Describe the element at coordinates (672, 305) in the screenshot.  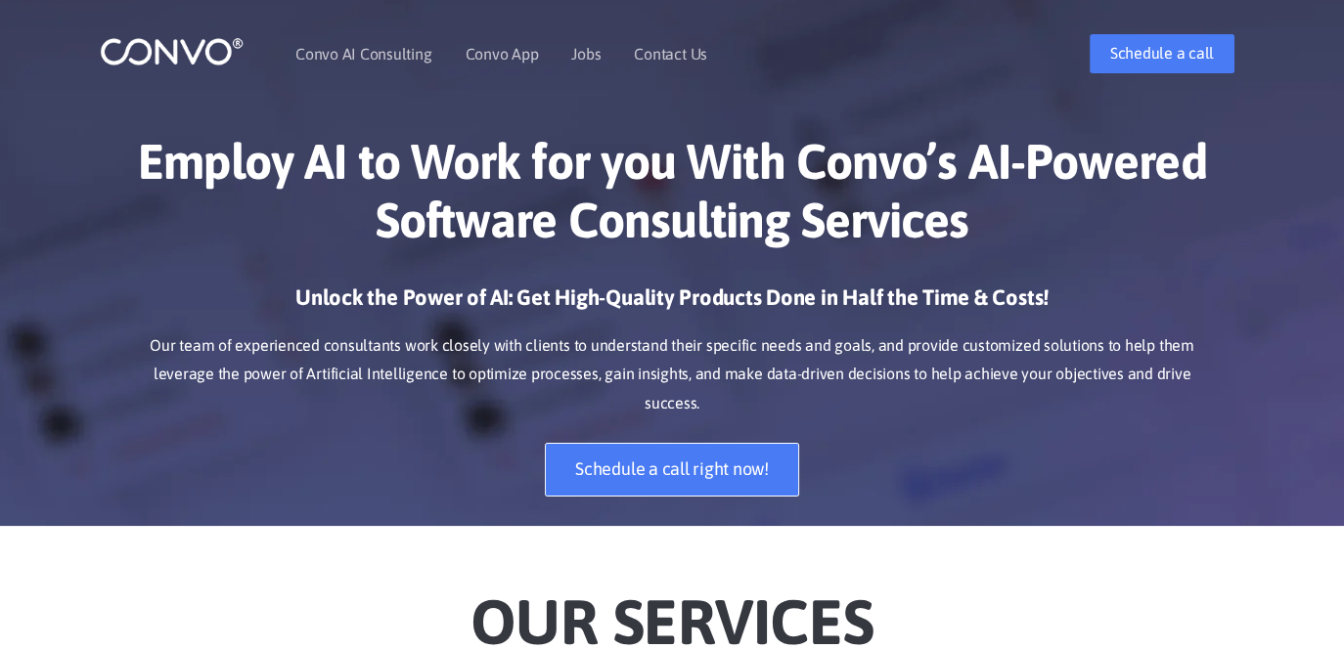
I see `h3: Unlock the Power of AI: Get High-Quality Products Done in Half the Time & Costs!` at that location.